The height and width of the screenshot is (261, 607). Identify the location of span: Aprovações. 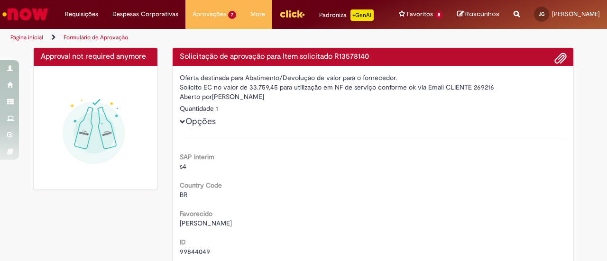
(209, 14).